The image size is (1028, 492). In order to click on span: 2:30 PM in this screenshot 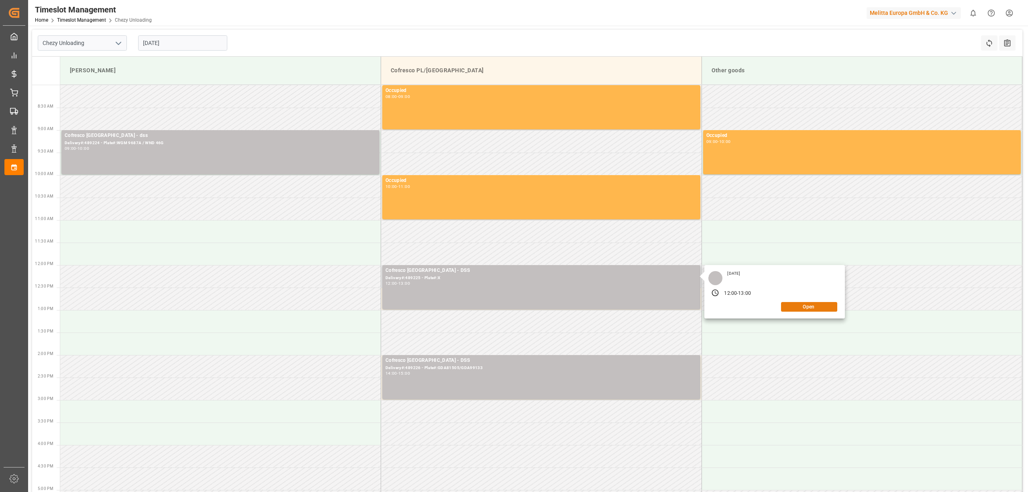, I will do `click(45, 376)`.